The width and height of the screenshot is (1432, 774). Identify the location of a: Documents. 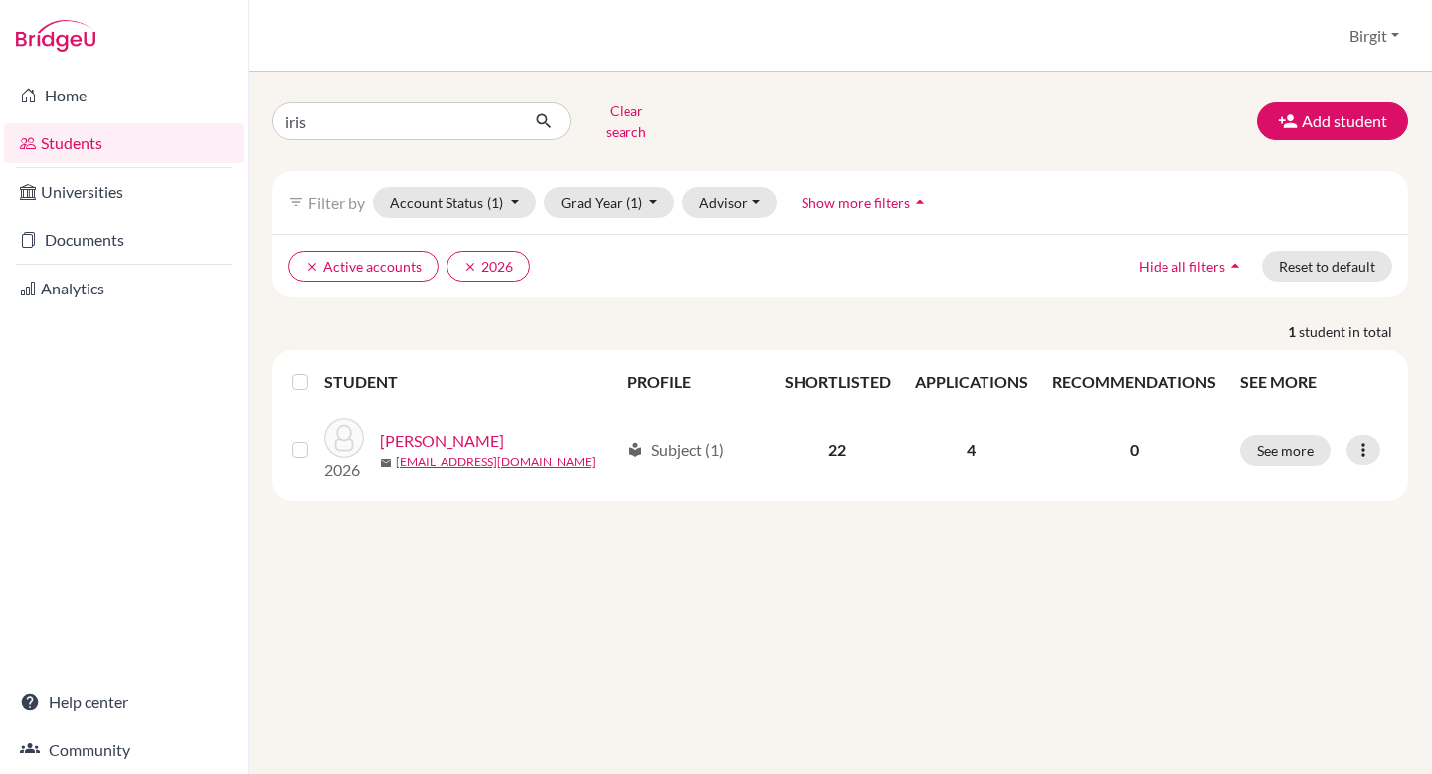
(123, 240).